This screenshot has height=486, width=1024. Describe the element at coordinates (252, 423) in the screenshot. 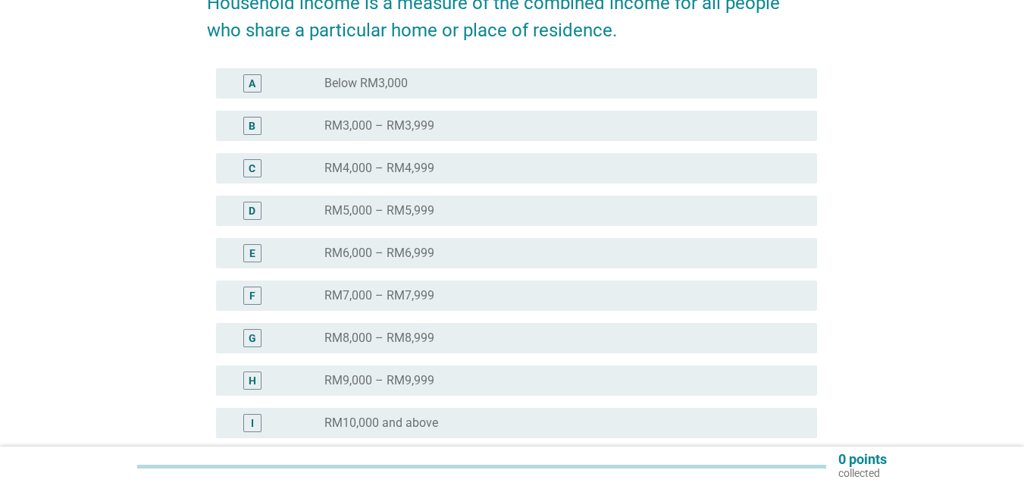

I see `div: I` at that location.